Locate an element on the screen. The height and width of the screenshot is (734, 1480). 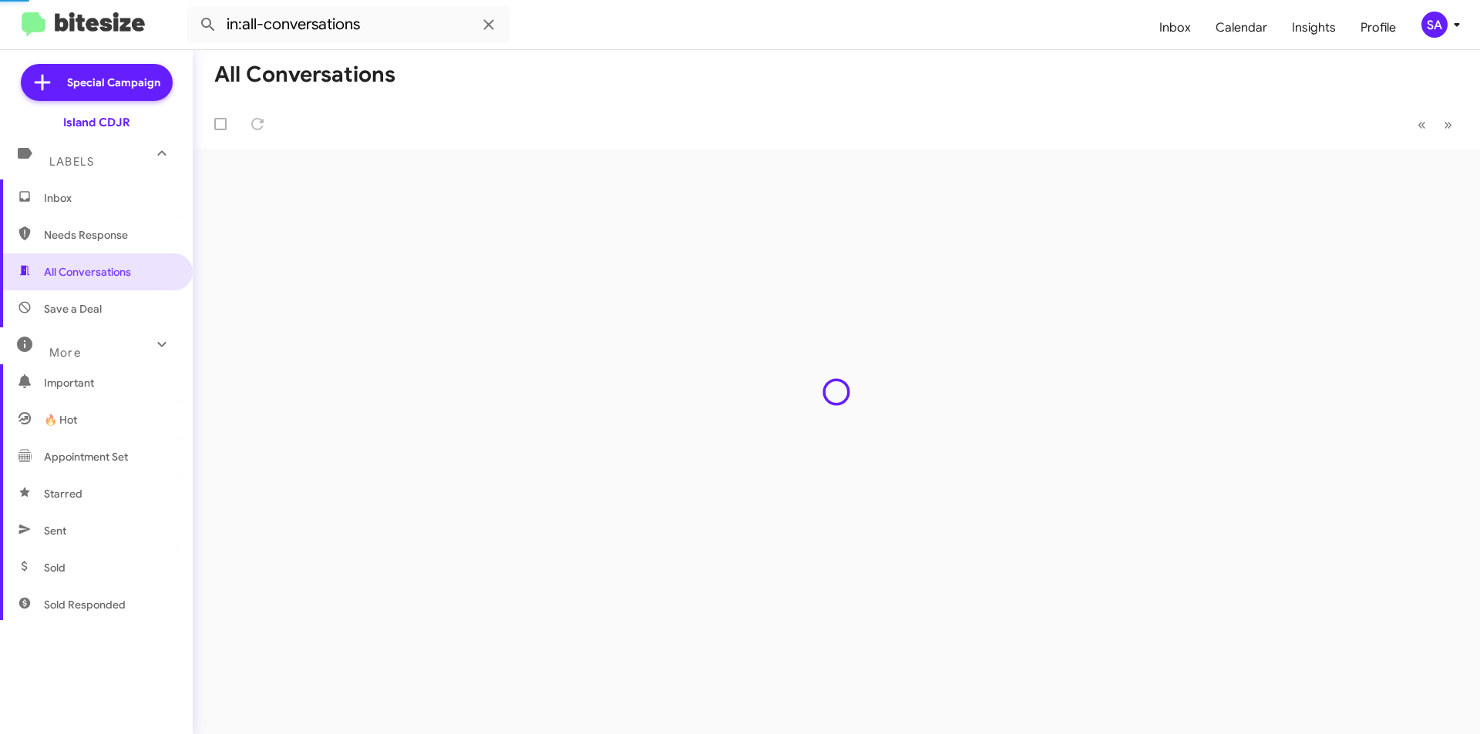
a: Special Campaign is located at coordinates (96, 82).